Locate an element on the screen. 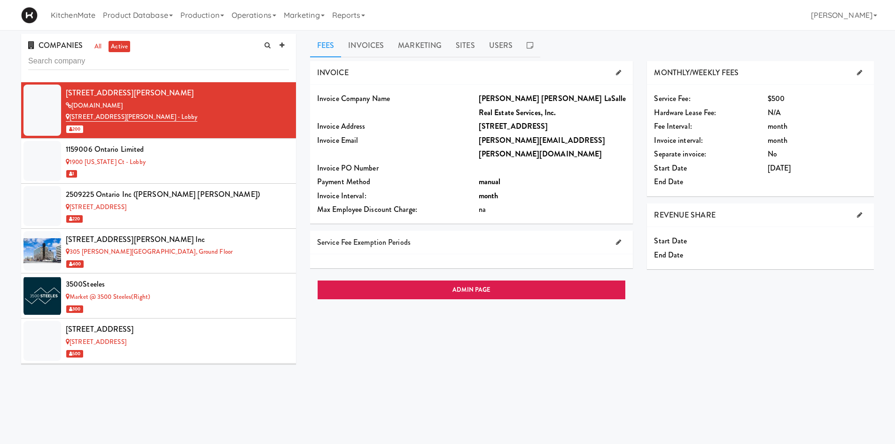  span: 300 is located at coordinates (75, 309).